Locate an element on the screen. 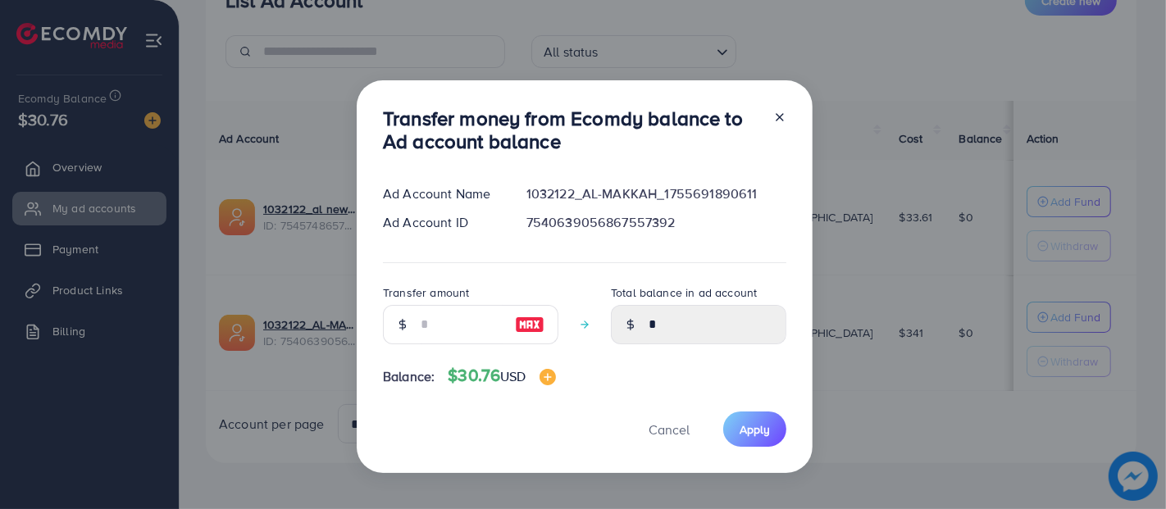  div: Ad Account Name is located at coordinates (441, 193).